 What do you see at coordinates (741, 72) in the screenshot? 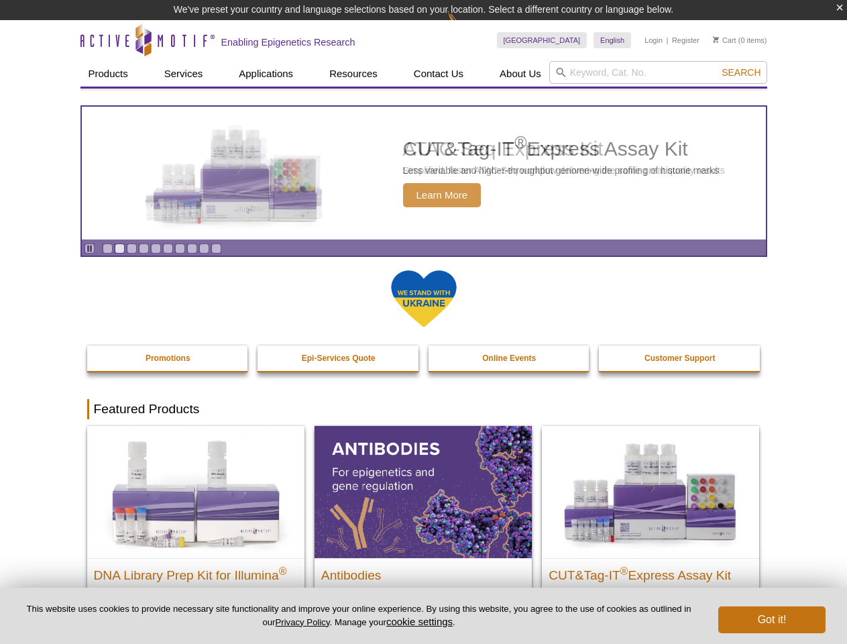
I see `button: Search` at bounding box center [741, 72].